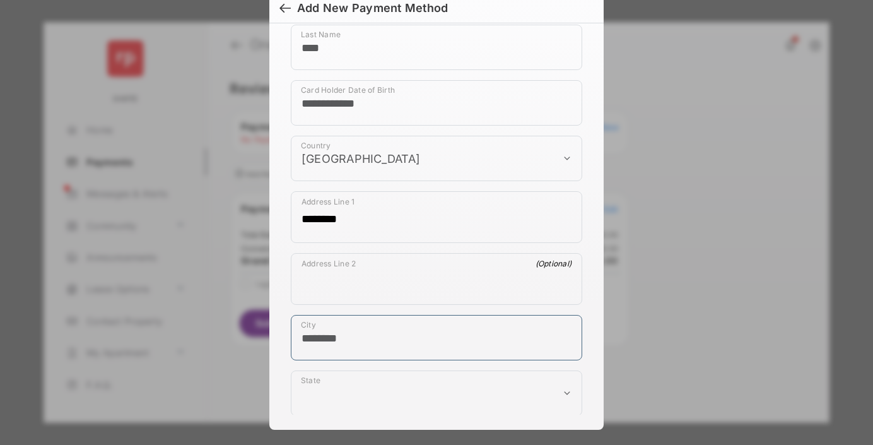 The image size is (873, 445). I want to click on div: payment_method_screening[postal_addresses][addressLine2], so click(437, 279).